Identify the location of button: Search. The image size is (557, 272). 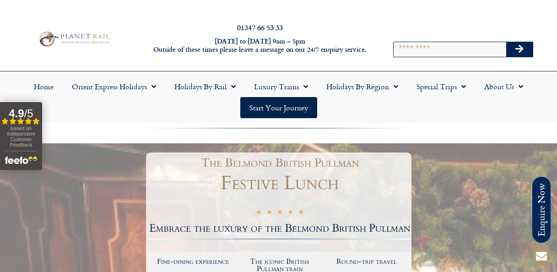
(519, 49).